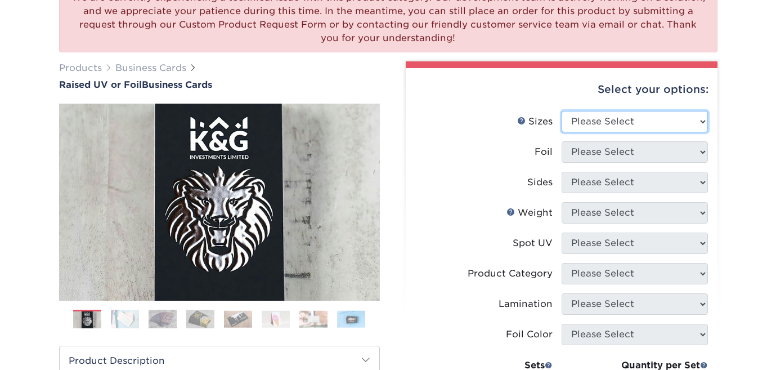  Describe the element at coordinates (163, 319) in the screenshot. I see `img: Business Cards 03` at that location.